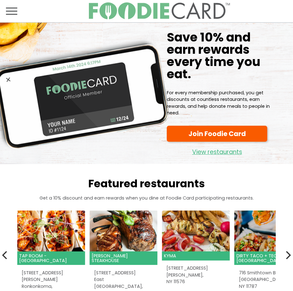  Describe the element at coordinates (159, 11) in the screenshot. I see `img: FoodieCard; Eat, Drink, Save, Donate` at that location.